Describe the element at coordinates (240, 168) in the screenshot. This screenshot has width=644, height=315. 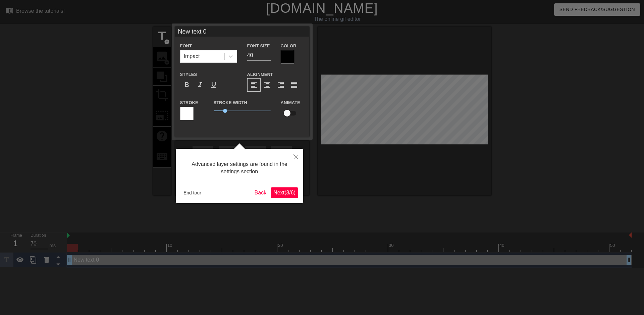
I see `div: Advanced layer settings are found in the settings section` at that location.